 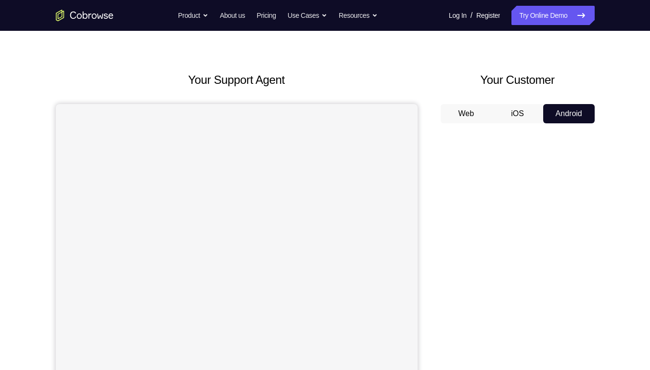 What do you see at coordinates (488, 15) in the screenshot?
I see `a: Register` at bounding box center [488, 15].